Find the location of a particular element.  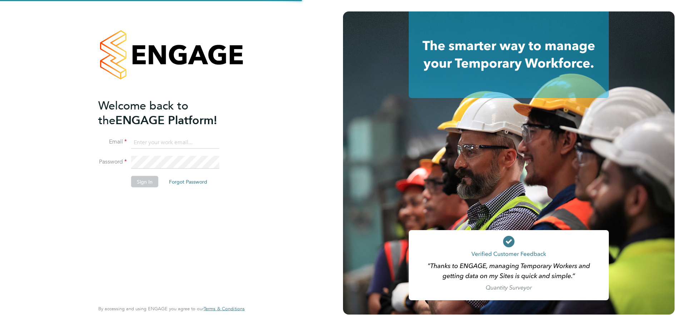

a: Terms & Conditions is located at coordinates (224, 308).